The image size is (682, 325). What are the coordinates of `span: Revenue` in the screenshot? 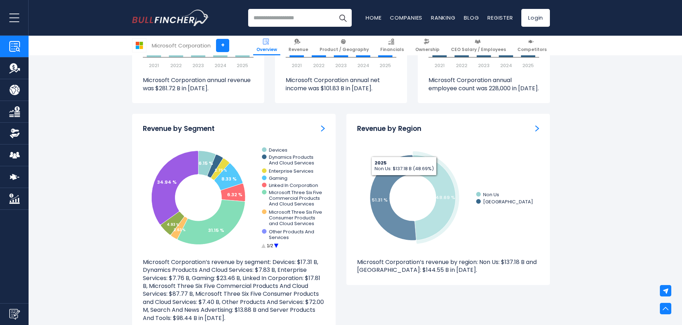 It's located at (298, 50).